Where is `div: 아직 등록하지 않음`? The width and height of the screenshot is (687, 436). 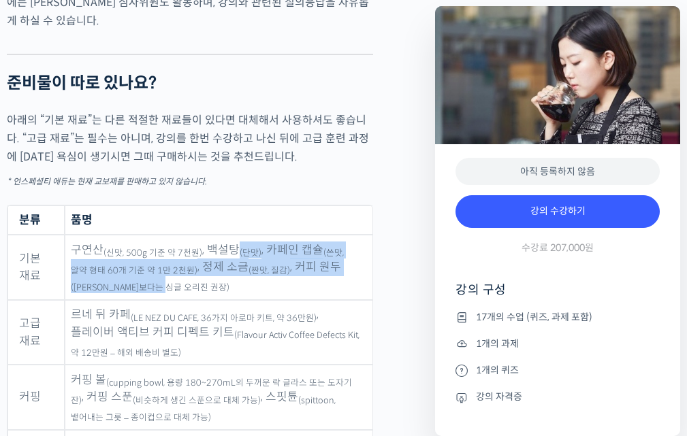 div: 아직 등록하지 않음 is located at coordinates (557, 172).